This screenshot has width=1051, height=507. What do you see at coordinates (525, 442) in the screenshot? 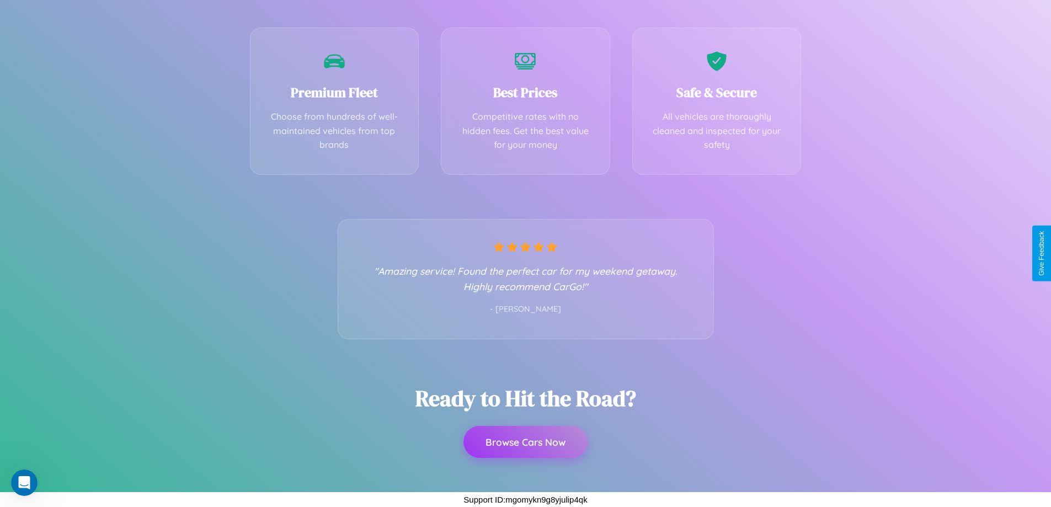
I see `button: Browse Cars Now` at bounding box center [525, 442].